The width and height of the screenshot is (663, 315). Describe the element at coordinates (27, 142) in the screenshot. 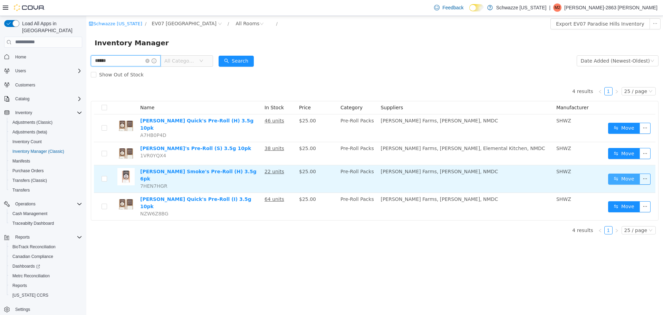

I see `a: Inventory Count` at that location.